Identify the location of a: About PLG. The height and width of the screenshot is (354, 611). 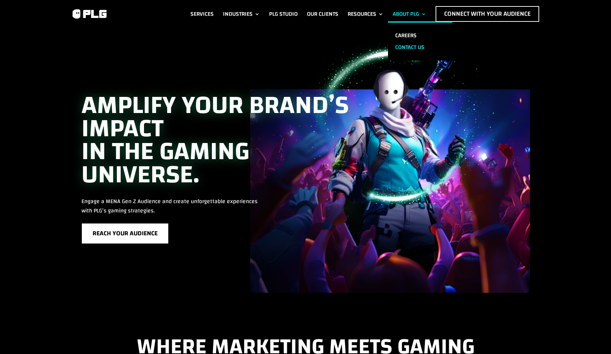
(410, 14).